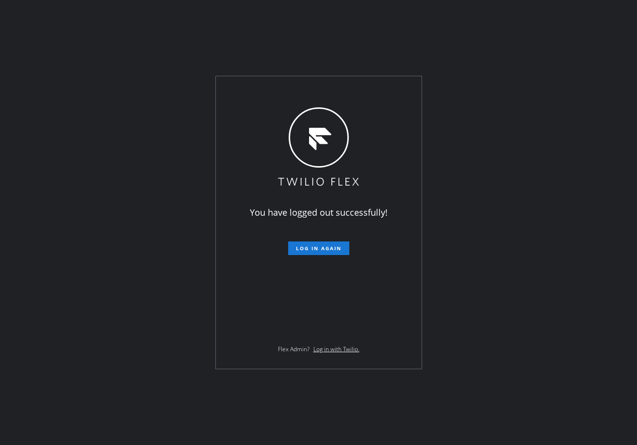  What do you see at coordinates (319, 248) in the screenshot?
I see `button: Log in again` at bounding box center [319, 248].